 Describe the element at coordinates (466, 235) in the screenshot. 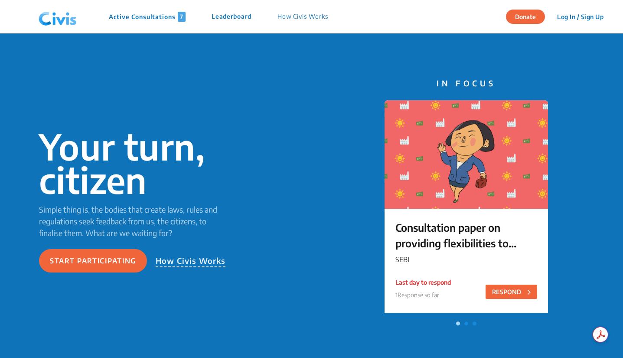

I see `p: Consultation paper on providing flexibilities to Large Value Funds for Accredited Investors (“LVF...` at that location.